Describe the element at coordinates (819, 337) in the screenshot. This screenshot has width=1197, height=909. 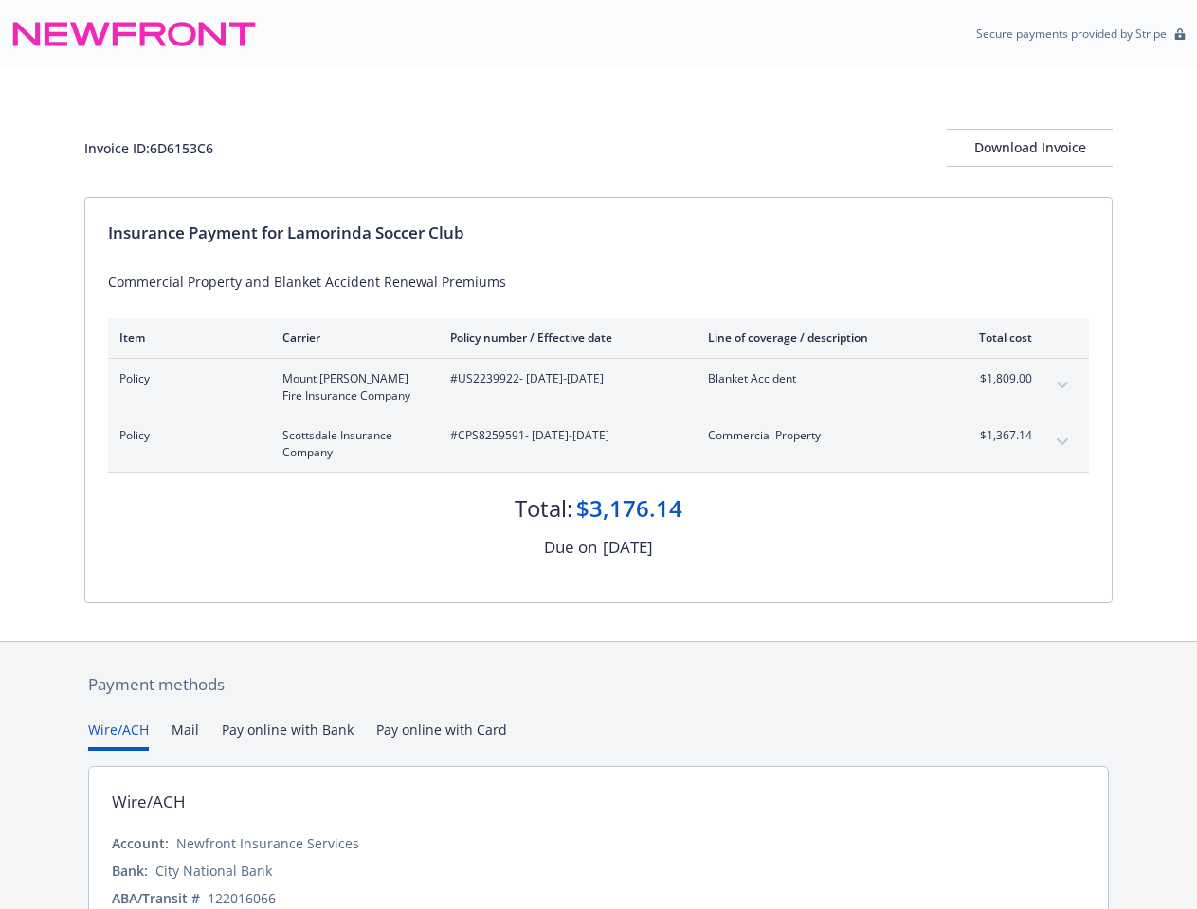
I see `div: Line of coverage / description` at that location.